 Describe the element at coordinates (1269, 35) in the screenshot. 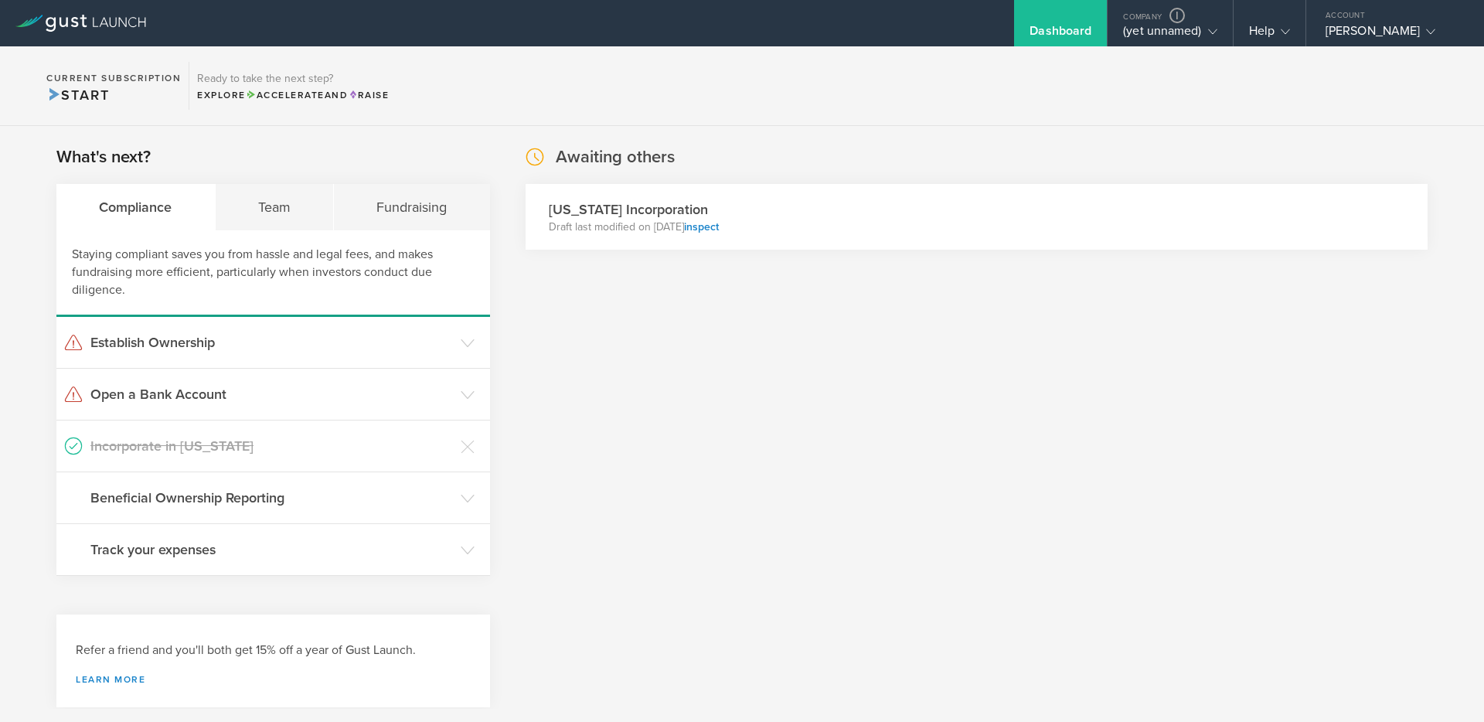

I see `div: Help` at that location.